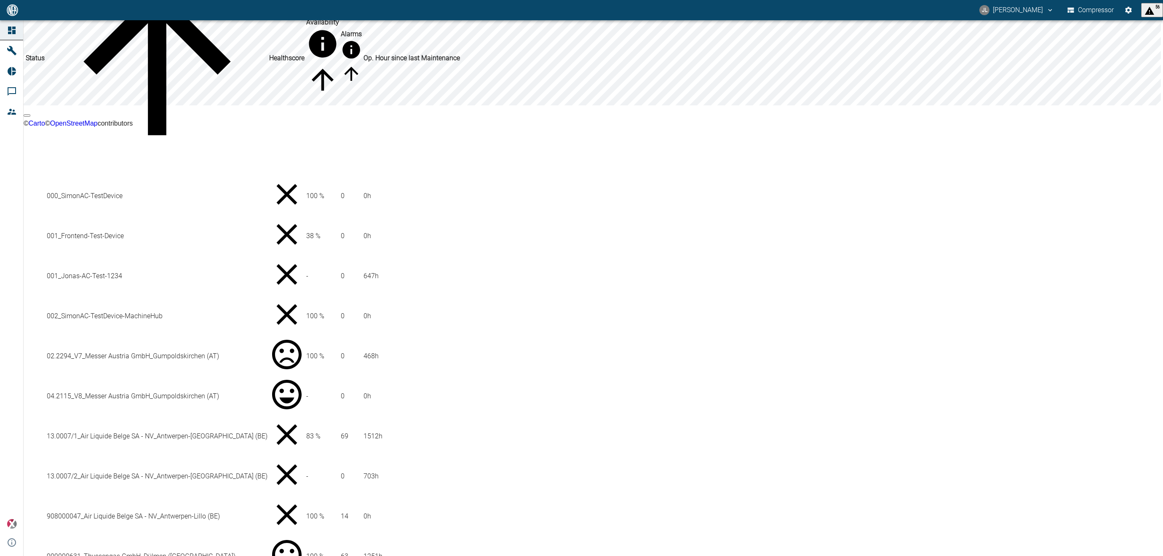 Image resolution: width=1163 pixels, height=556 pixels. Describe the element at coordinates (157, 275) in the screenshot. I see `td: 001_Jonas-AC-Test-1234` at that location.